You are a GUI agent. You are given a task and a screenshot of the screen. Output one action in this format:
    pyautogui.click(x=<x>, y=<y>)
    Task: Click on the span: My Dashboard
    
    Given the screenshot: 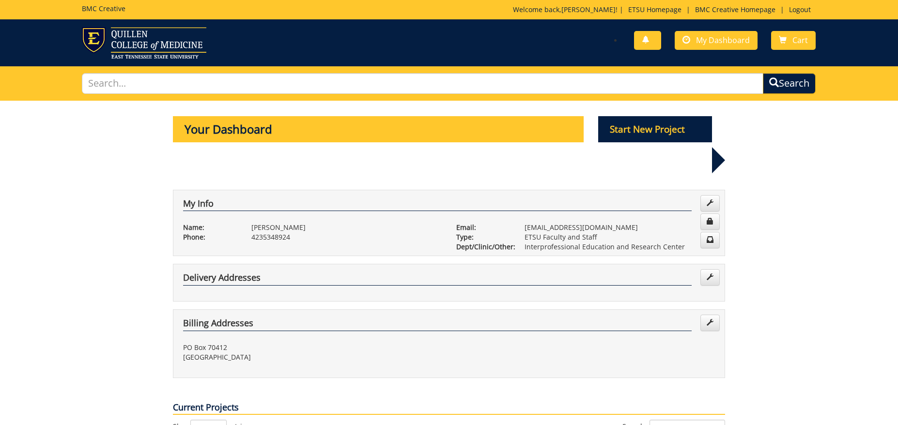 What is the action you would take?
    pyautogui.click(x=722, y=40)
    